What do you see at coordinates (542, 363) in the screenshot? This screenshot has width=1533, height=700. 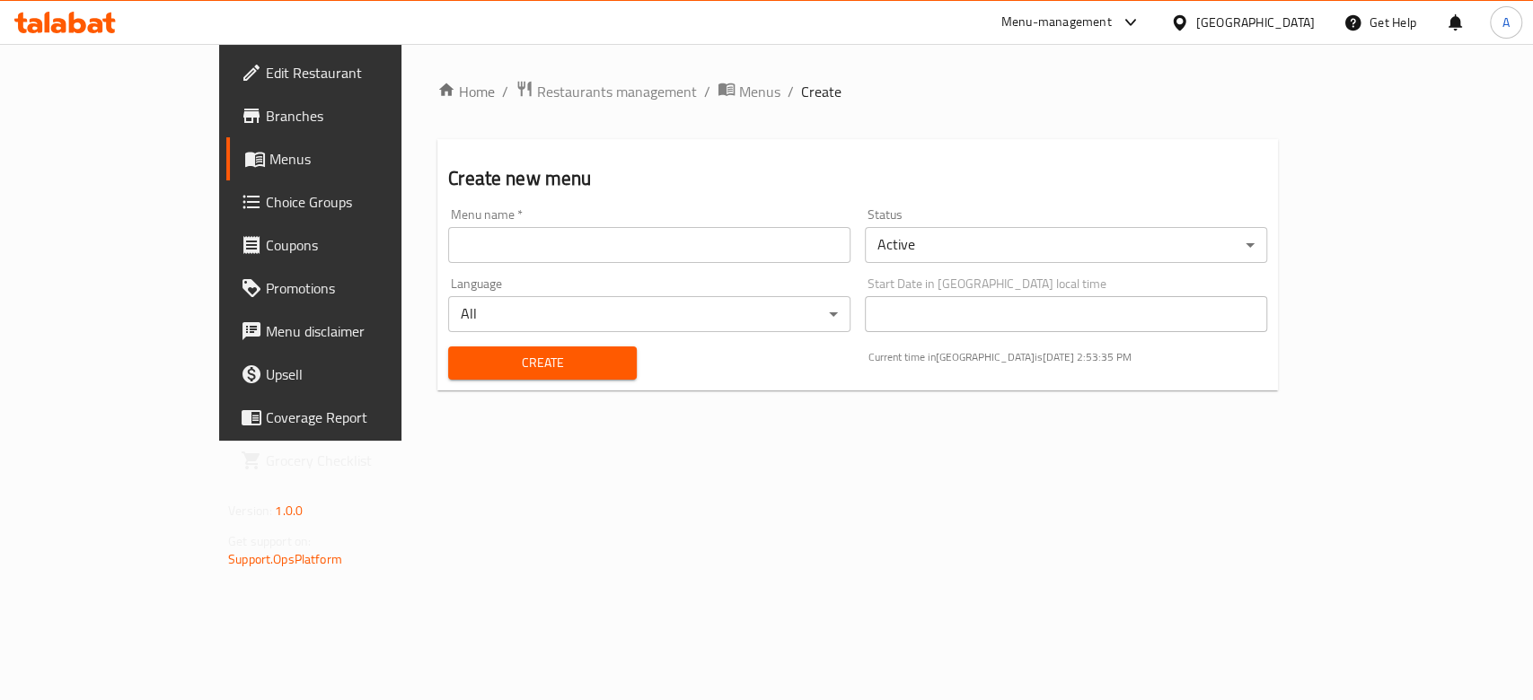 I see `button: Create` at bounding box center [542, 363].